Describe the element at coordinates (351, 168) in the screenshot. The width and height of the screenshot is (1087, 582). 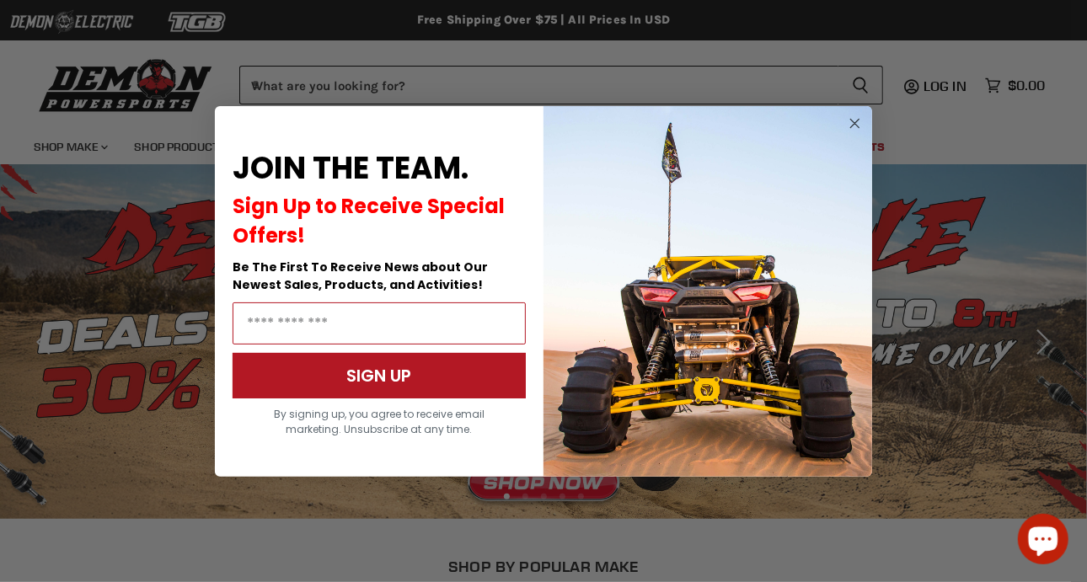
I see `span: JOIN THE TEAM.` at that location.